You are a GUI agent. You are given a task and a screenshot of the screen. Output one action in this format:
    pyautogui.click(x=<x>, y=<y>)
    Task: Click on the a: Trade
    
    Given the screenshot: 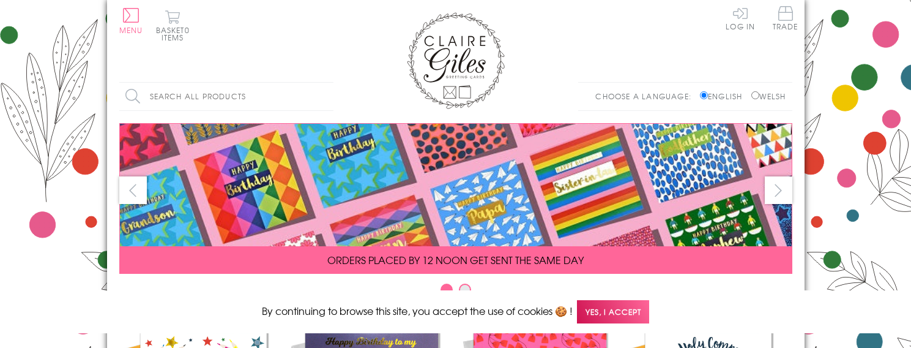 What is the action you would take?
    pyautogui.click(x=786, y=19)
    